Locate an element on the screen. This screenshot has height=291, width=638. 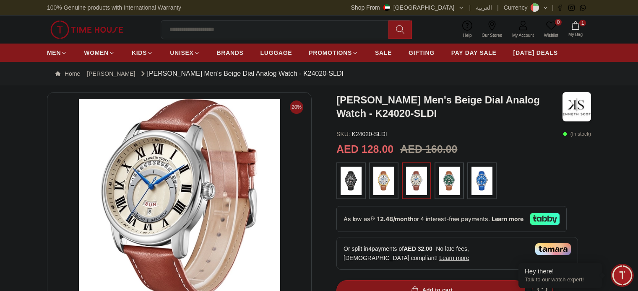
a: Our Stores is located at coordinates (492, 29).